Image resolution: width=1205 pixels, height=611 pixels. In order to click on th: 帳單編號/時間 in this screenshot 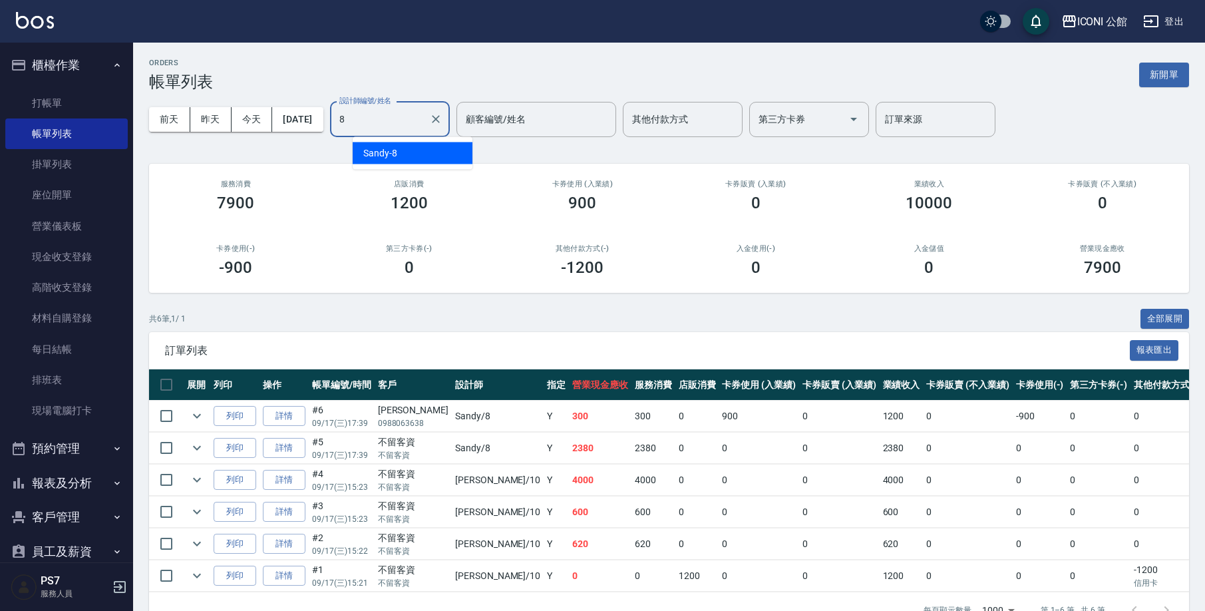, I will do `click(341, 384)`.